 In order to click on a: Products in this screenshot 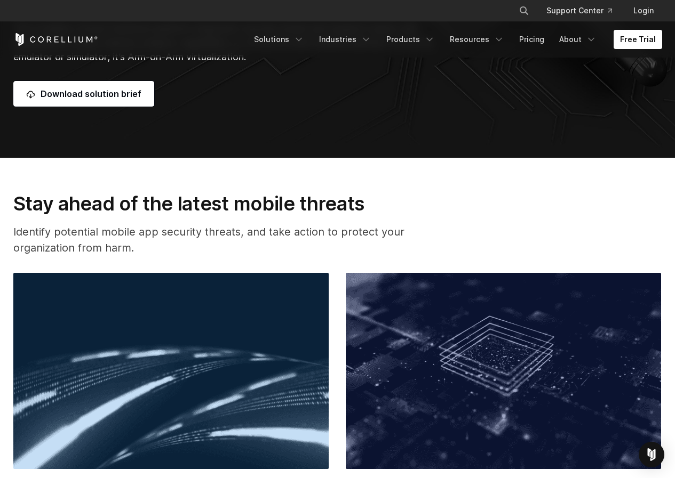, I will do `click(410, 39)`.